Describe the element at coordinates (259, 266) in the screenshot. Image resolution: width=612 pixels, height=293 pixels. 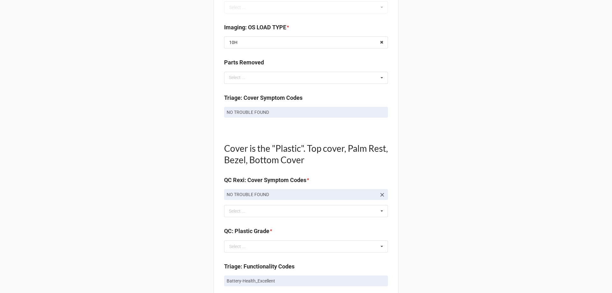
I see `label: Triage: Functionality Codes` at that location.